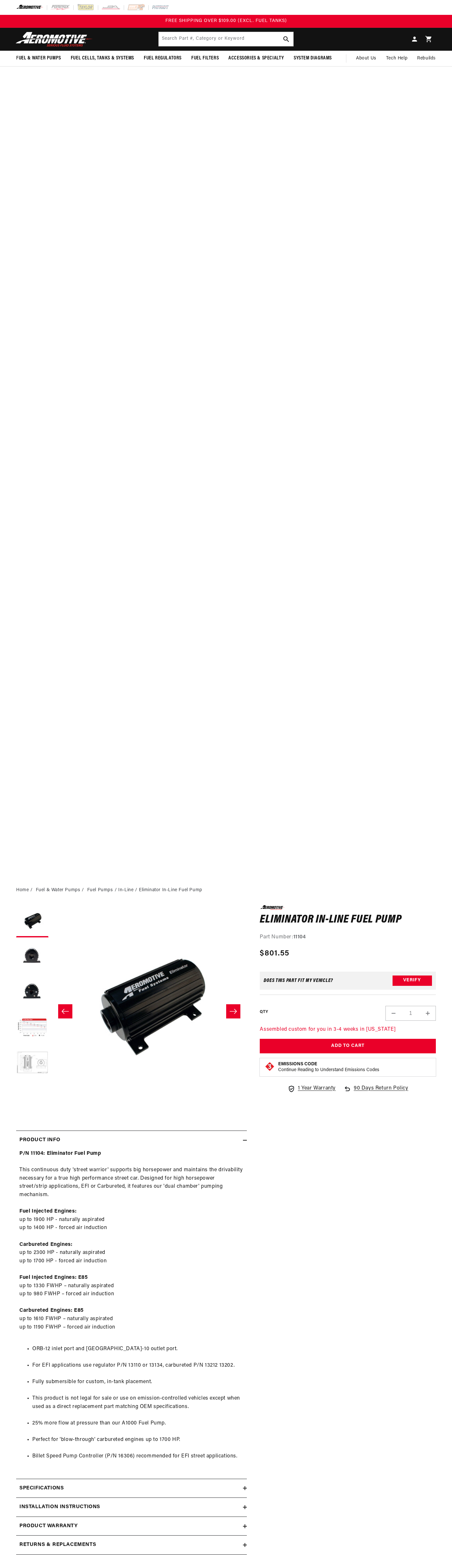 The height and width of the screenshot is (1565, 452). Describe the element at coordinates (22, 890) in the screenshot. I see `a: Home` at that location.